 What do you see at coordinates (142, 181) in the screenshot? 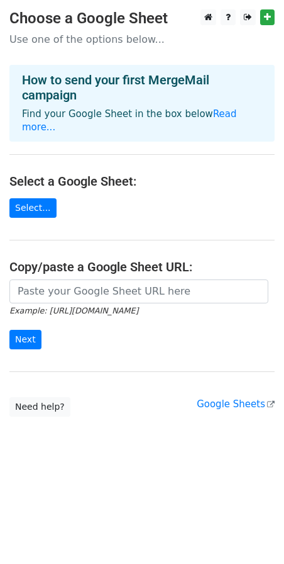
I see `h4: Select a Google Sheet:` at bounding box center [142, 181].